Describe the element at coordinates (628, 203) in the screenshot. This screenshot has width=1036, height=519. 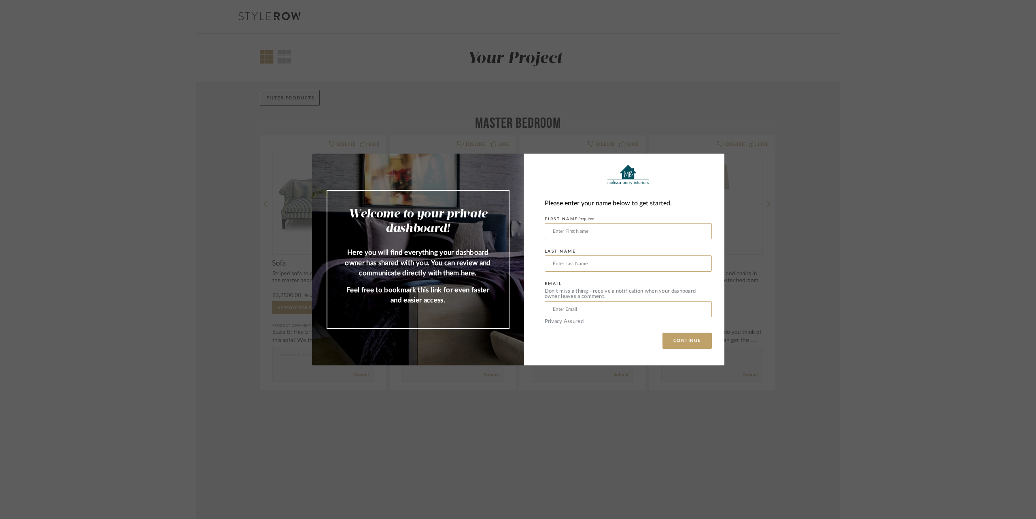
I see `div: Please enter your name below to get started.` at that location.